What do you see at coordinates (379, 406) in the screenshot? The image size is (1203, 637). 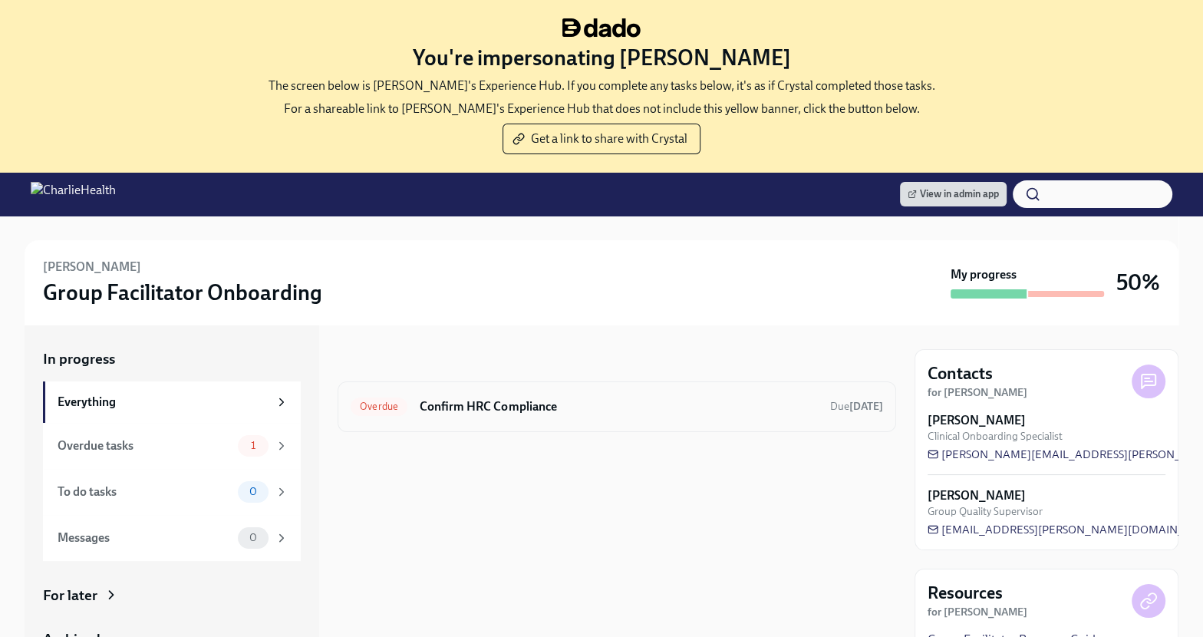 I see `span: Overdue` at bounding box center [379, 406].